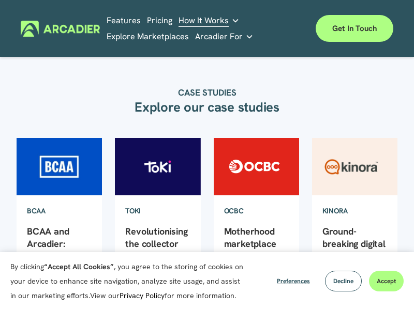 The image size is (414, 310). What do you see at coordinates (127, 281) in the screenshot?
I see `p: By clicking , you agree to the storing of cookies on your device to enhance site navigation, anal...` at bounding box center [127, 281].